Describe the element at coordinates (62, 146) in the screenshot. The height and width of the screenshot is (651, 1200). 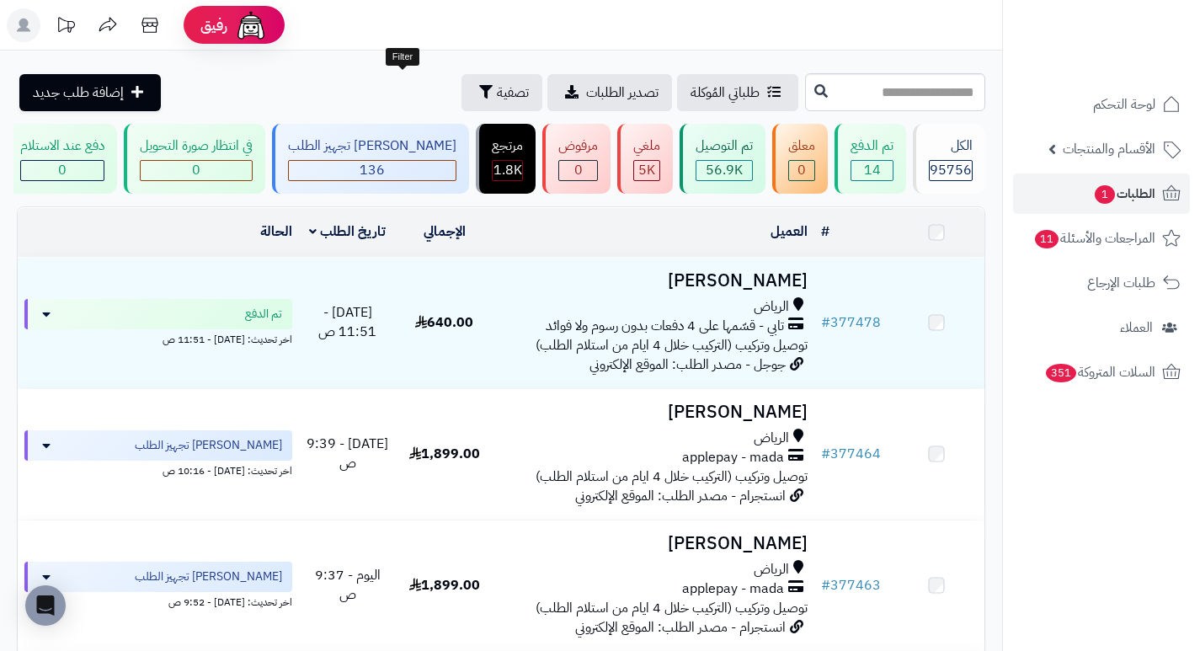
I see `div: دفع عند الاستلام` at that location.